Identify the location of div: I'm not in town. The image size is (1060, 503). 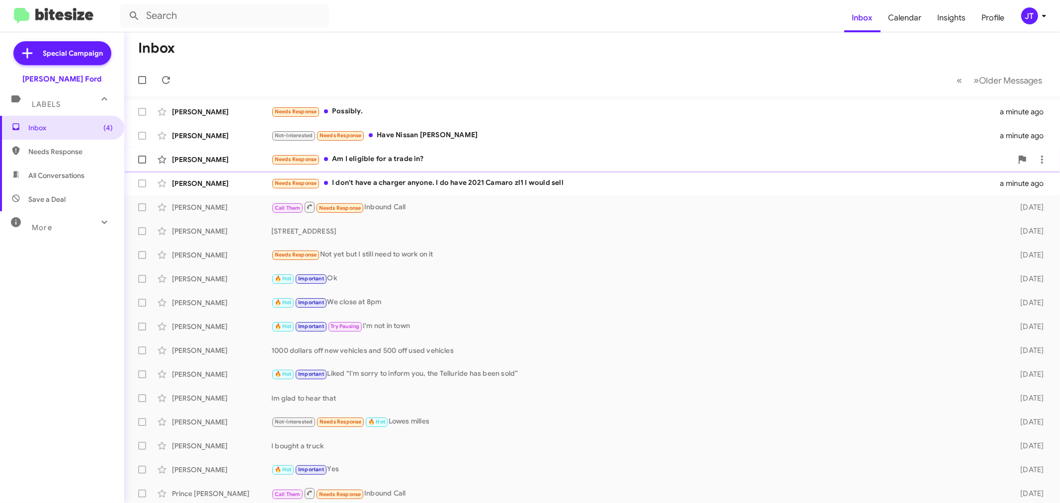
(637, 326).